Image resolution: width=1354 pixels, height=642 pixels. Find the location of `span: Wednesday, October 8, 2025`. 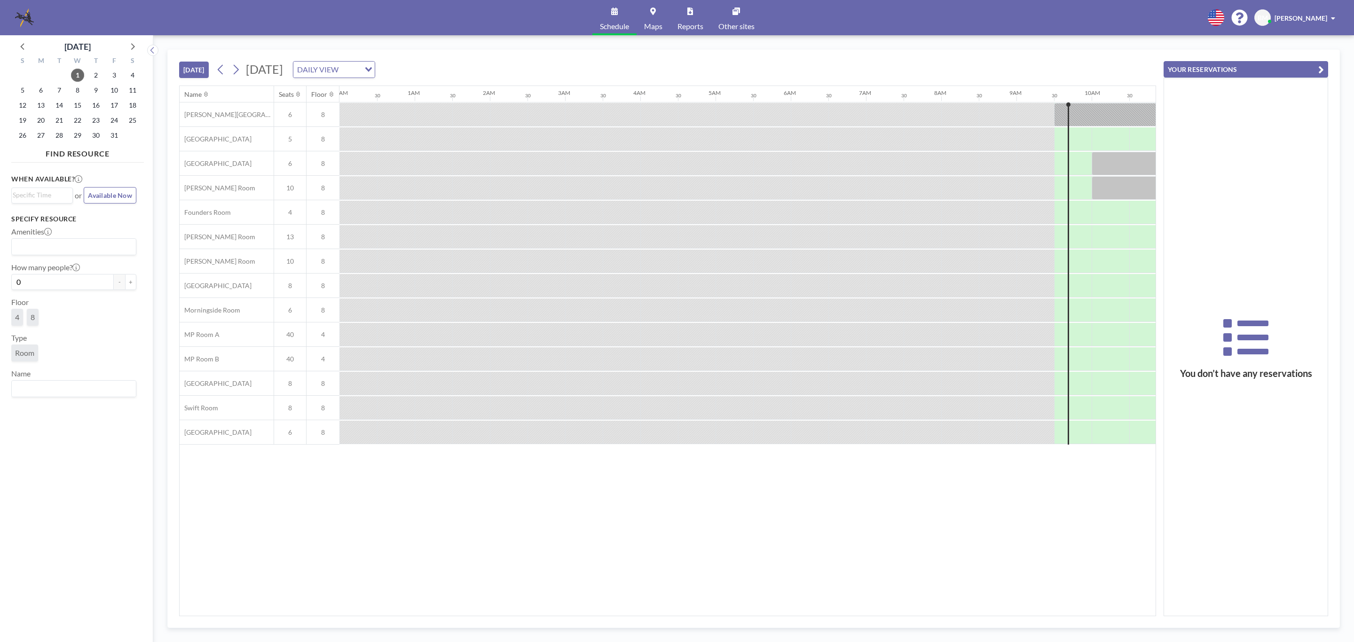

span: Wednesday, October 8, 2025 is located at coordinates (78, 90).